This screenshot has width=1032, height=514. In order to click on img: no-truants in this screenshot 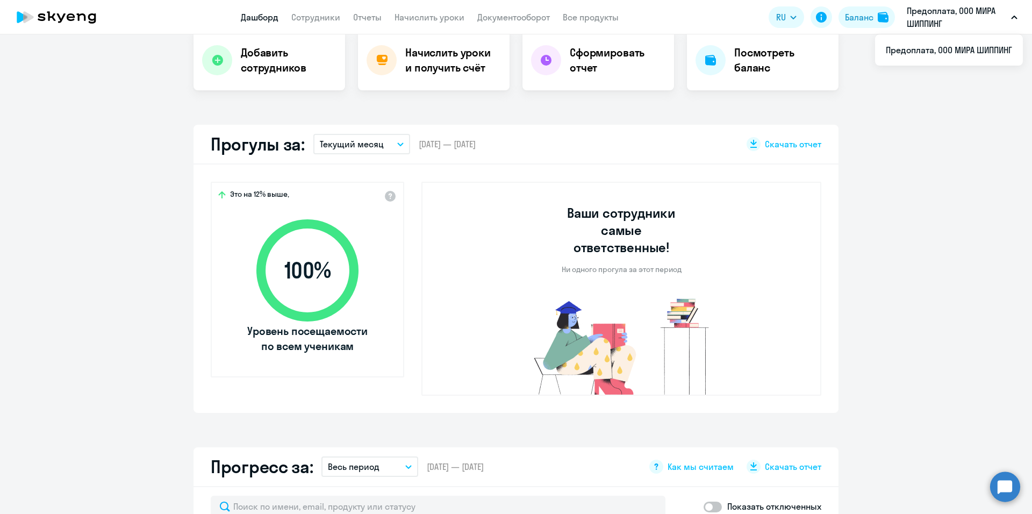, I will do `click(622, 345)`.